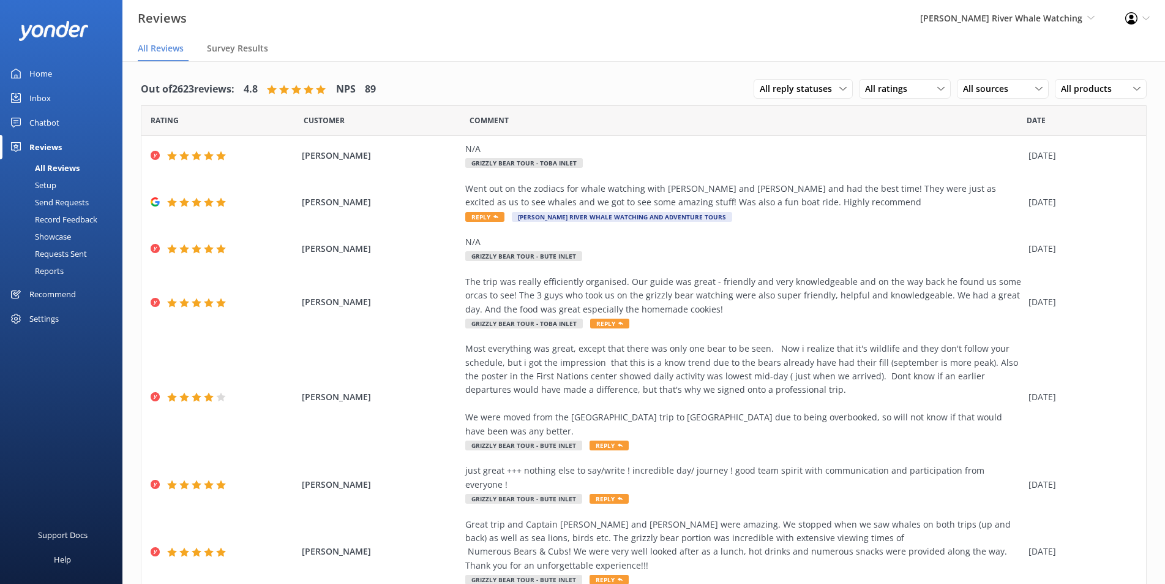 The width and height of the screenshot is (1165, 584). What do you see at coordinates (65, 271) in the screenshot?
I see `a: Reports` at bounding box center [65, 271].